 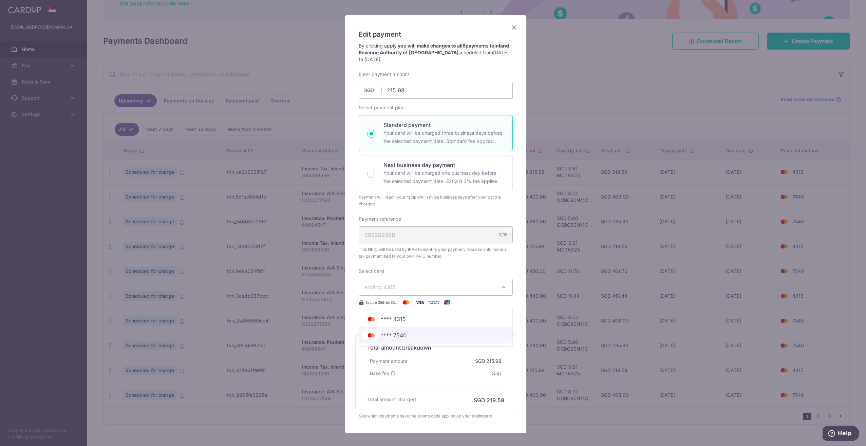 What do you see at coordinates (371, 271) in the screenshot?
I see `label: Select card` at bounding box center [371, 271].